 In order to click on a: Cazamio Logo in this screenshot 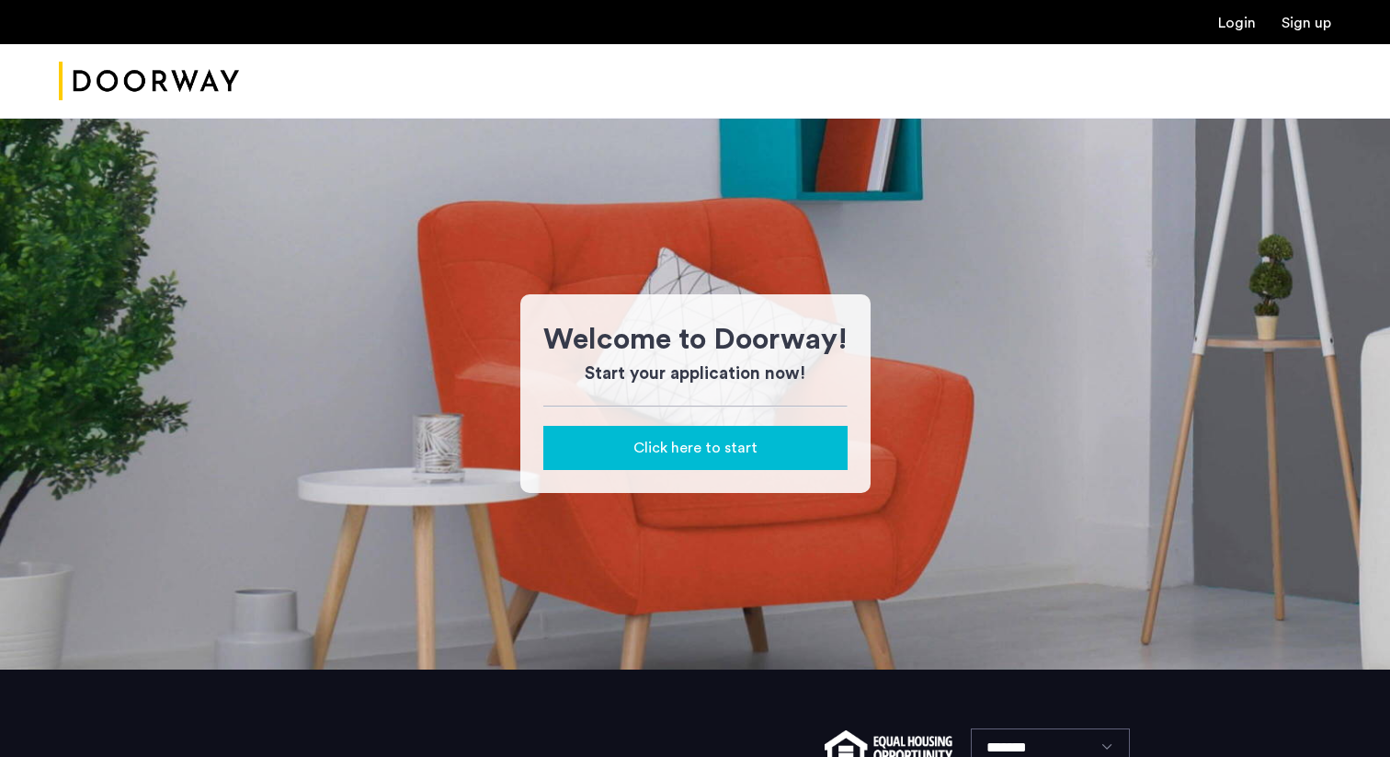, I will do `click(149, 81)`.